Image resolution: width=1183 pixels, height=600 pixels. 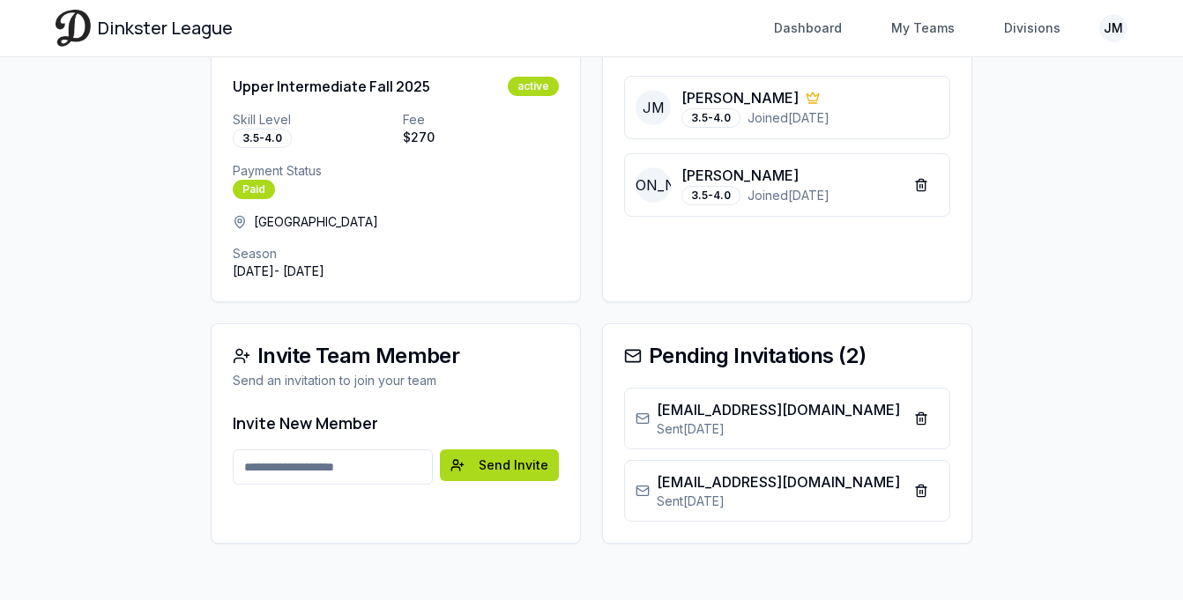 What do you see at coordinates (1114, 28) in the screenshot?
I see `button: JM` at bounding box center [1114, 28].